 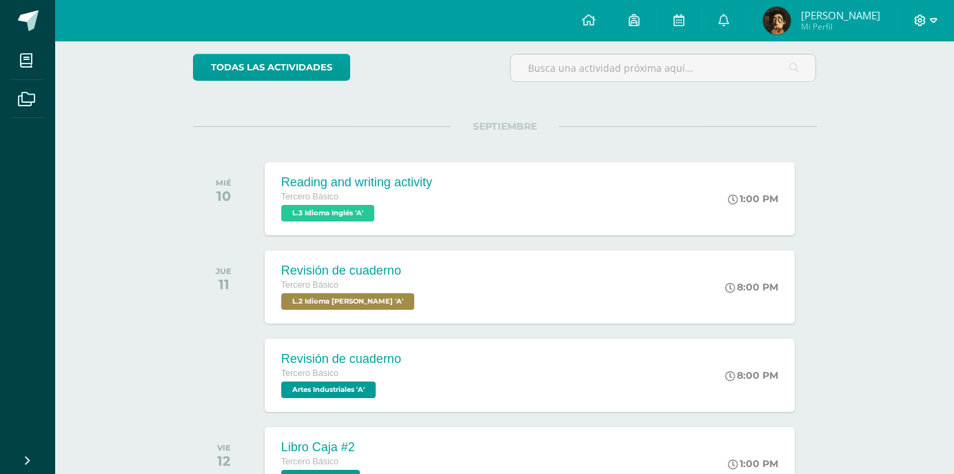 What do you see at coordinates (223, 183) in the screenshot?
I see `div: MIÉ` at bounding box center [223, 183].